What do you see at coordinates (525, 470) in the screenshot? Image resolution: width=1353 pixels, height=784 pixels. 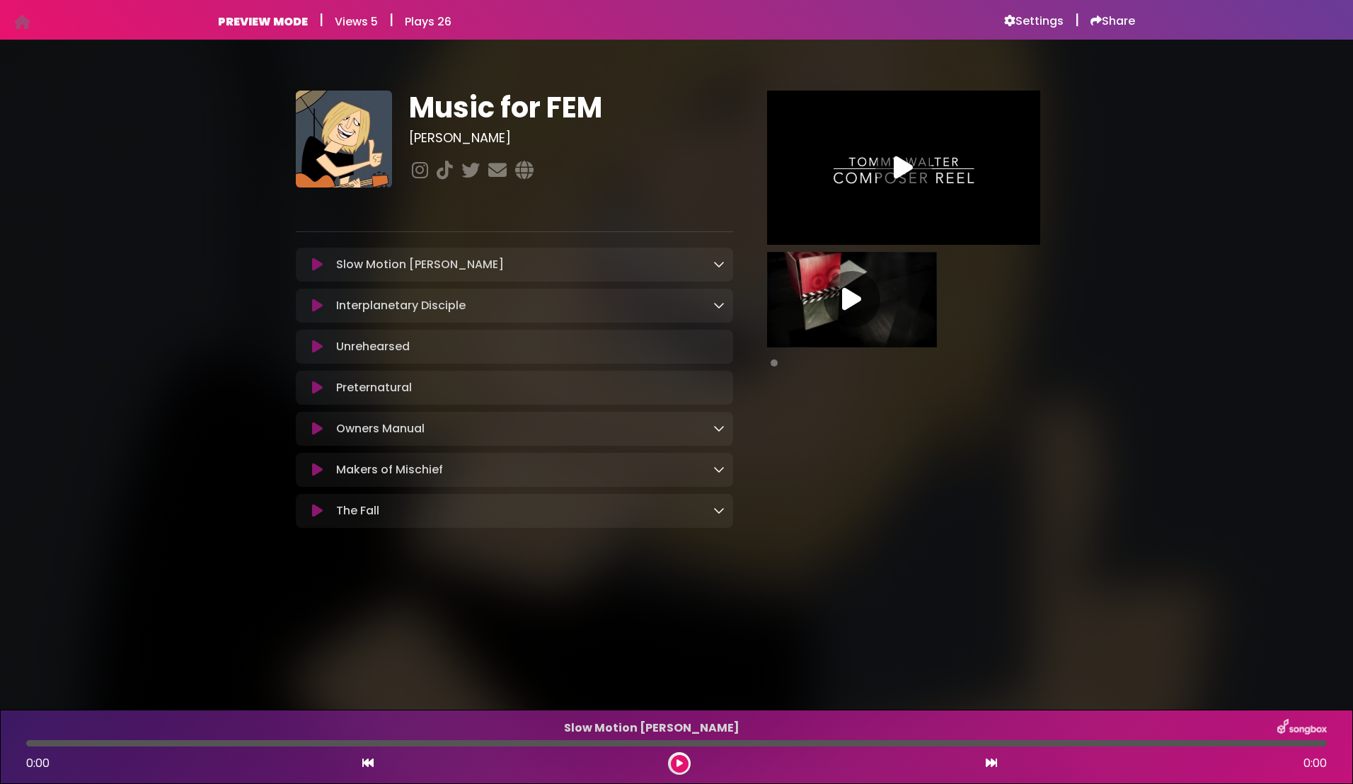 I see `p: Makers of Mischief` at bounding box center [525, 470].